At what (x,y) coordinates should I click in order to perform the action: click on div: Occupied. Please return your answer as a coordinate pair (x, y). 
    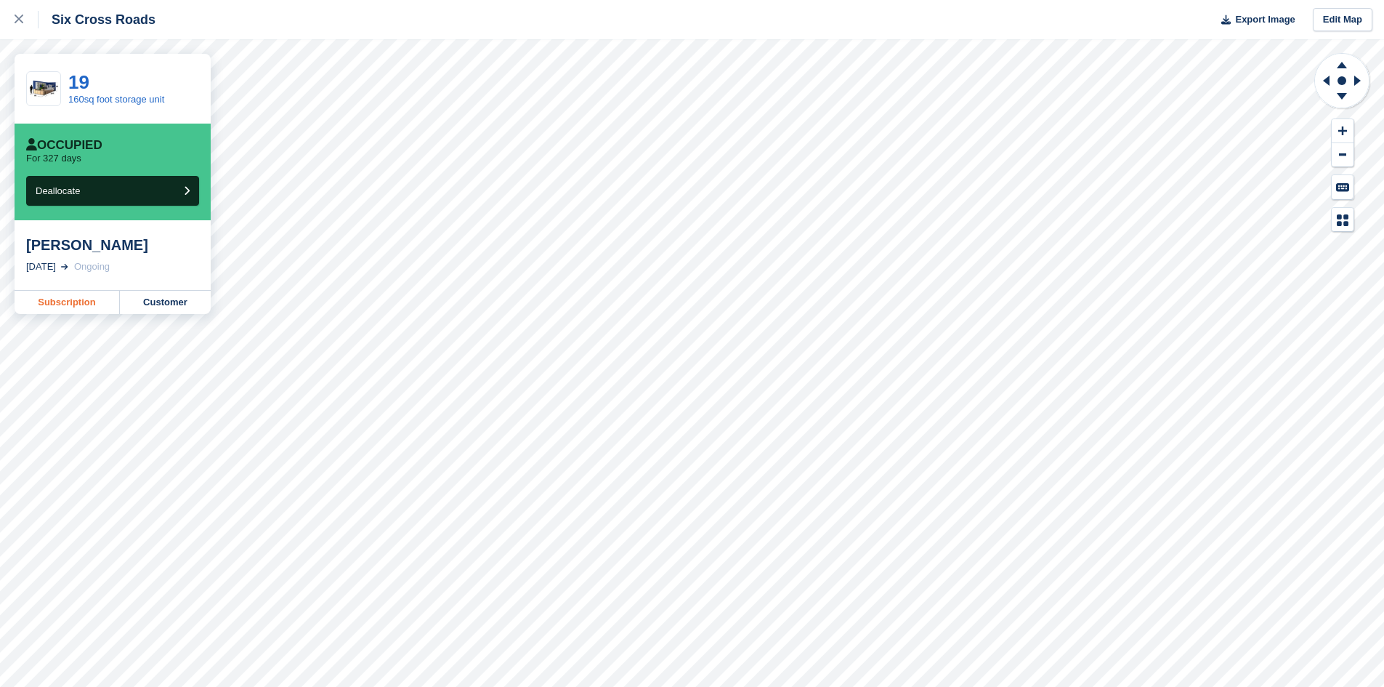
    Looking at the image, I should click on (64, 145).